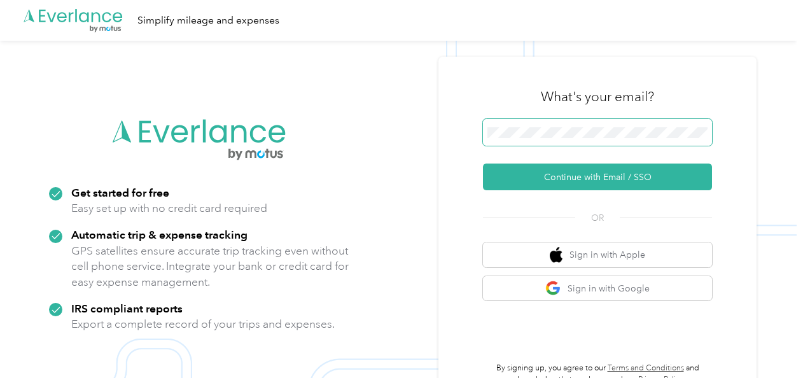  Describe the element at coordinates (159, 234) in the screenshot. I see `strong: Automatic trip & expense tracking` at that location.